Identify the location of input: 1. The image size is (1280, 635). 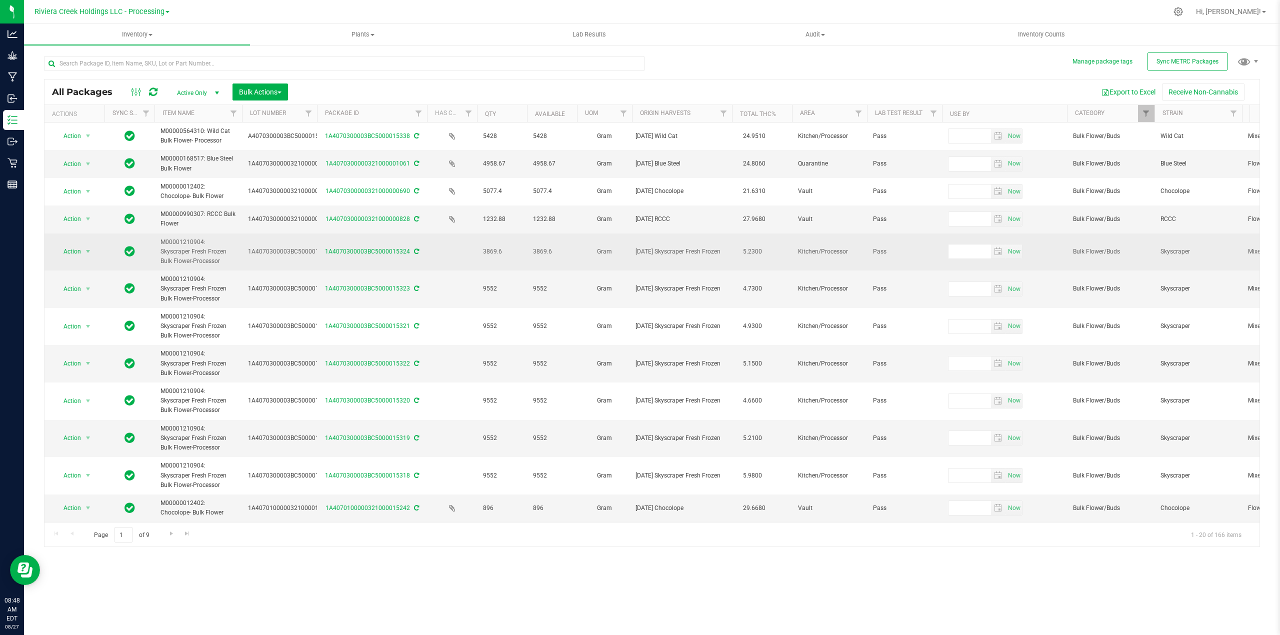
(123, 534).